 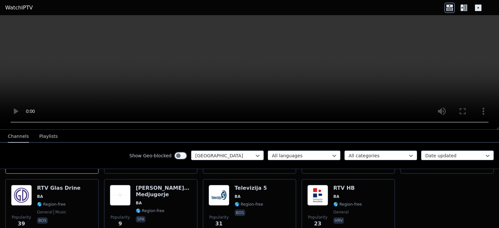 I want to click on h6: Televizija 5, so click(x=251, y=188).